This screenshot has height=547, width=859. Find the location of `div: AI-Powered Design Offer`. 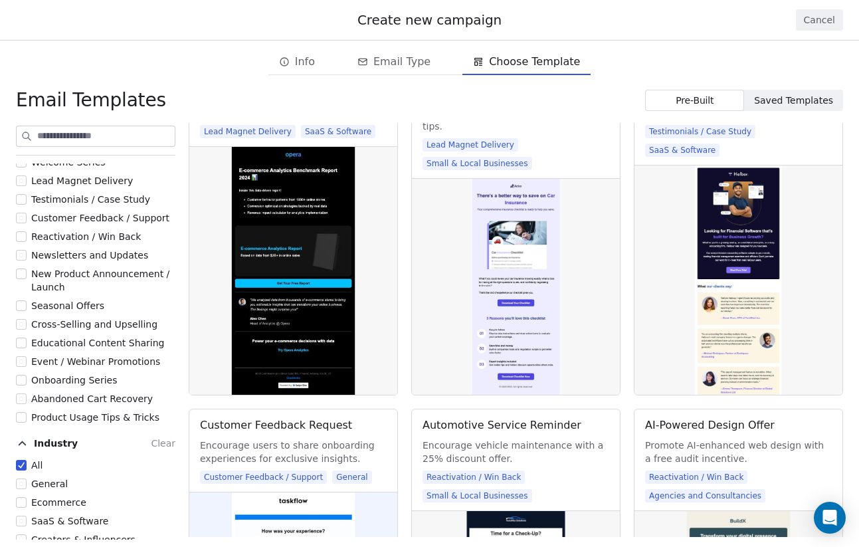

div: AI-Powered Design Offer is located at coordinates (709, 425).